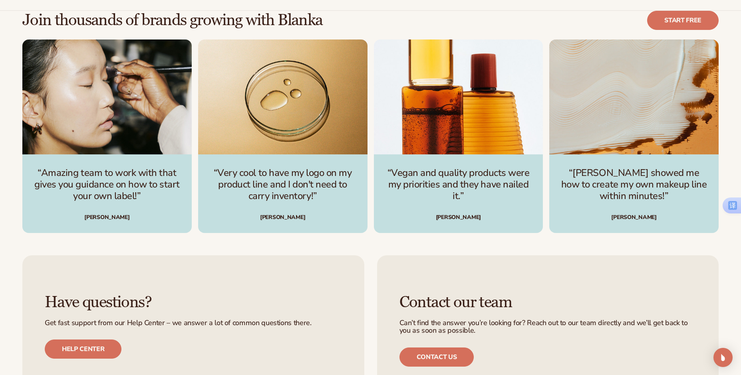 The image size is (741, 375). I want to click on p: “Amazing team to work with that gives you guidance on how to start your own label!”, so click(107, 185).